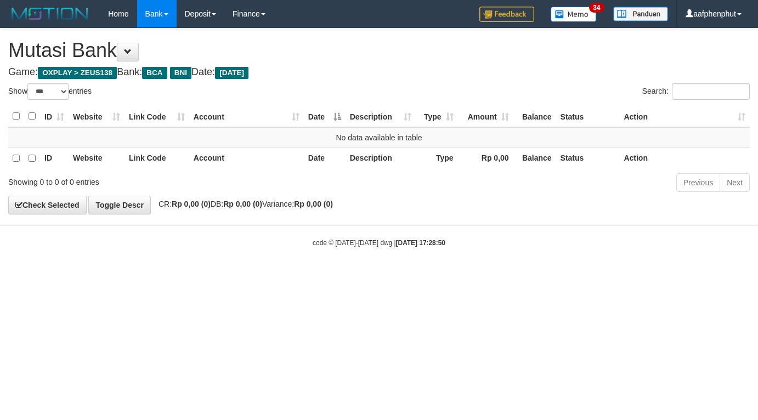 This screenshot has width=758, height=420. What do you see at coordinates (97, 158) in the screenshot?
I see `th: Website` at bounding box center [97, 158].